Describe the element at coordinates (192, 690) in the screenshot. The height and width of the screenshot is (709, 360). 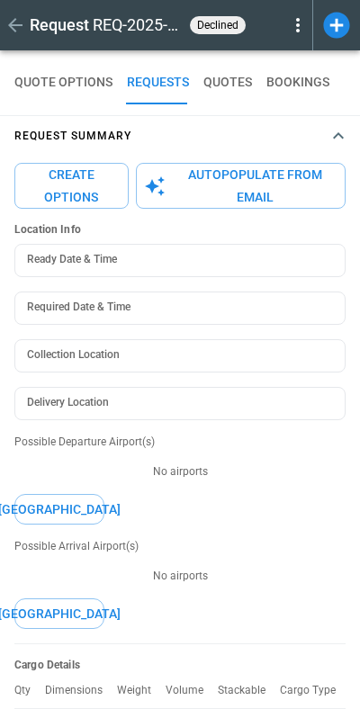
I see `p: Volume` at that location.